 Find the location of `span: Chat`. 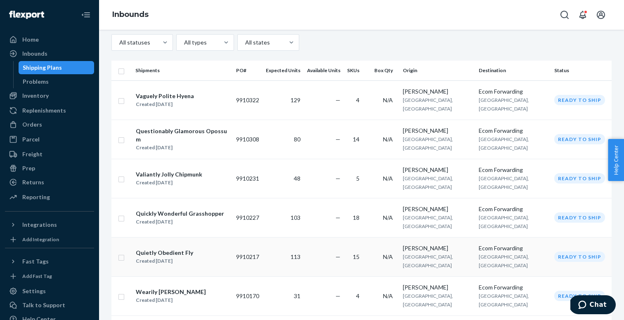

span: Chat is located at coordinates (28, 9).